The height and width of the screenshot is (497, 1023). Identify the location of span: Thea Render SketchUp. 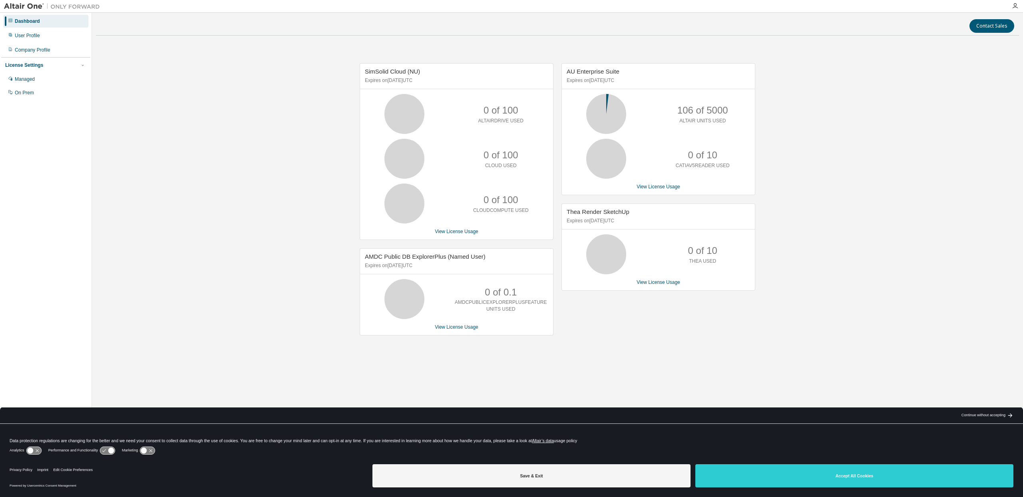
(598, 211).